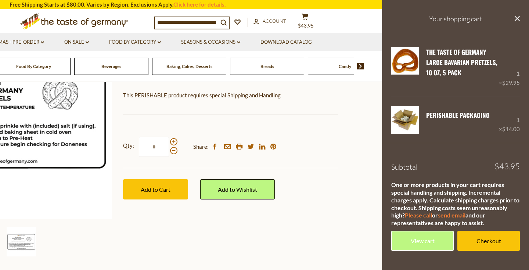  I want to click on p: This PERISHABLE product requires special Shipping and Handling, so click(230, 95).